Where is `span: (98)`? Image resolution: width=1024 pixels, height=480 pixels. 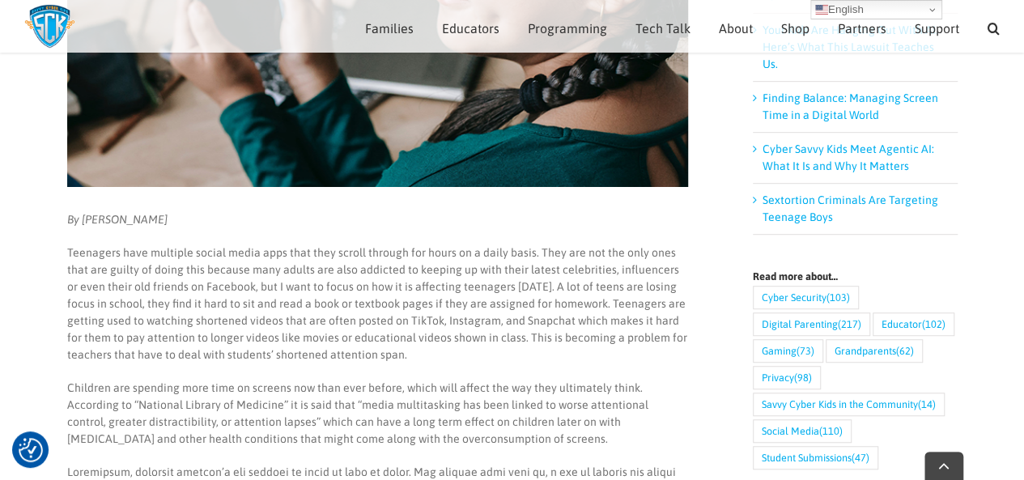 span: (98) is located at coordinates (803, 377).